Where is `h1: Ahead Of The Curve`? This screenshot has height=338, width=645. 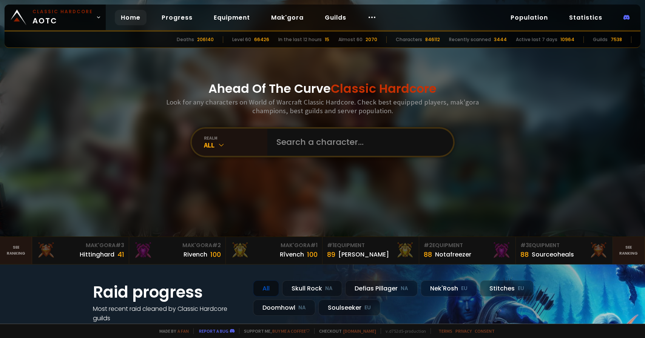 h1: Ahead Of The Curve is located at coordinates (323, 89).